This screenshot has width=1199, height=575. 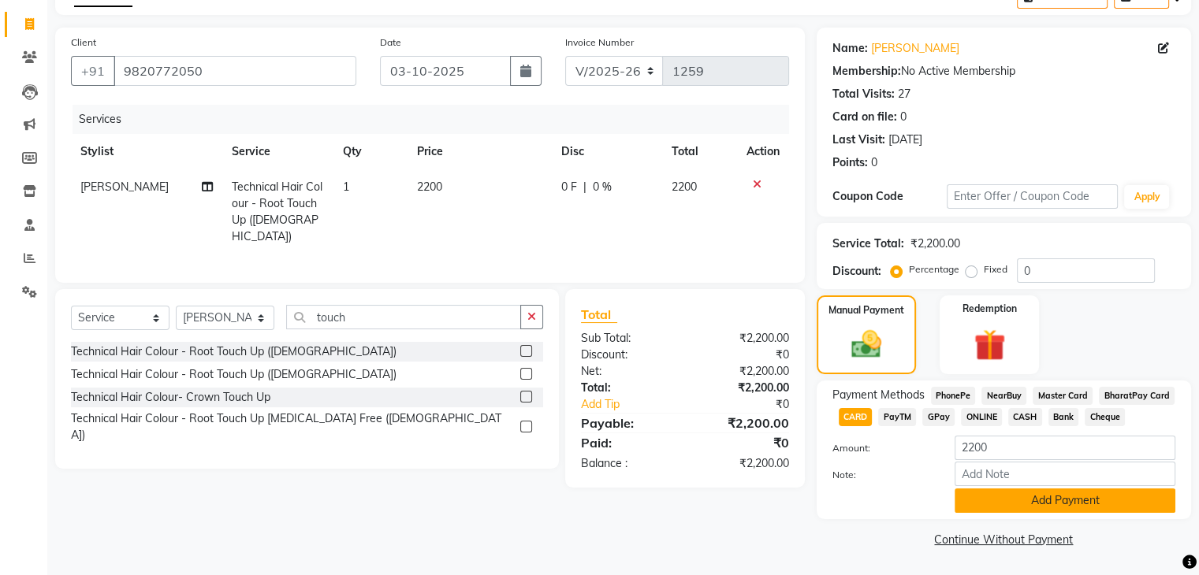 I want to click on div: Paid:, so click(x=627, y=443).